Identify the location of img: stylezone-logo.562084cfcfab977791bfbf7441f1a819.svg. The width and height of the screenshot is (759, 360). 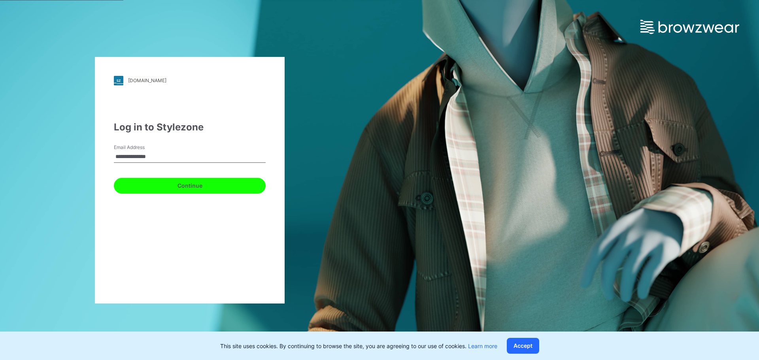
(119, 81).